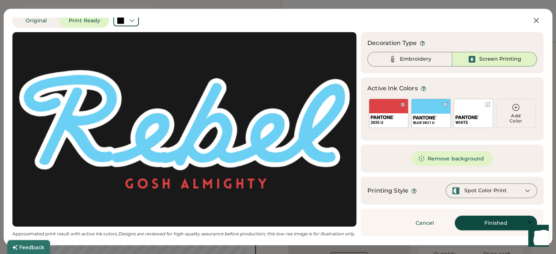 The width and height of the screenshot is (556, 254). What do you see at coordinates (431, 123) in the screenshot?
I see `div: BLUE 0821 U` at bounding box center [431, 123].